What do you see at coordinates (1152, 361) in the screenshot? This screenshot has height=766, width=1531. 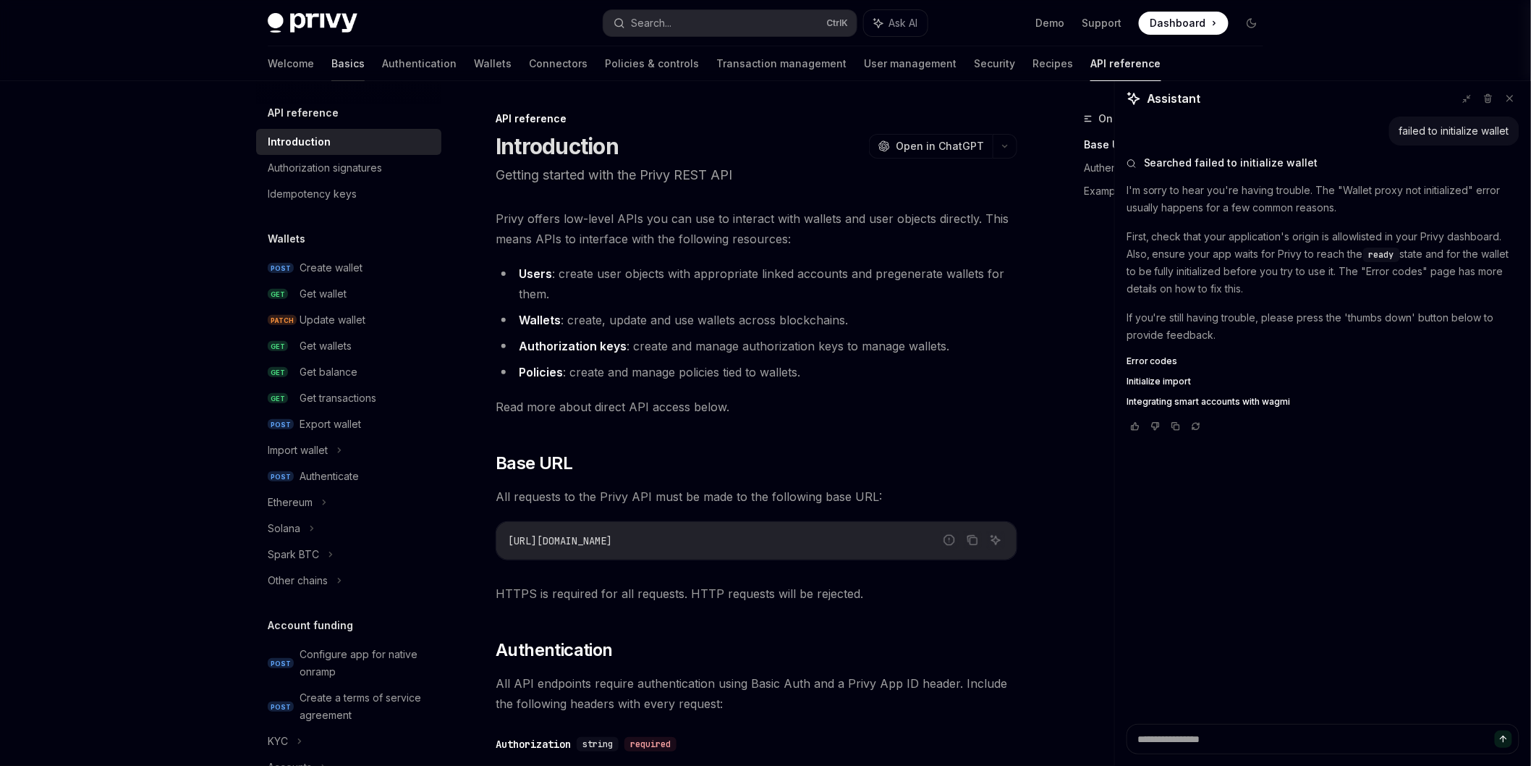 I see `span: Error codes` at bounding box center [1152, 361].